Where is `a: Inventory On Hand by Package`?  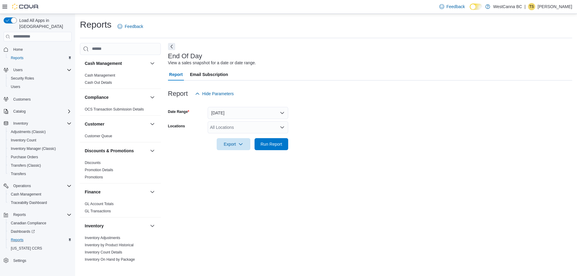 a: Inventory On Hand by Package is located at coordinates (110, 260).